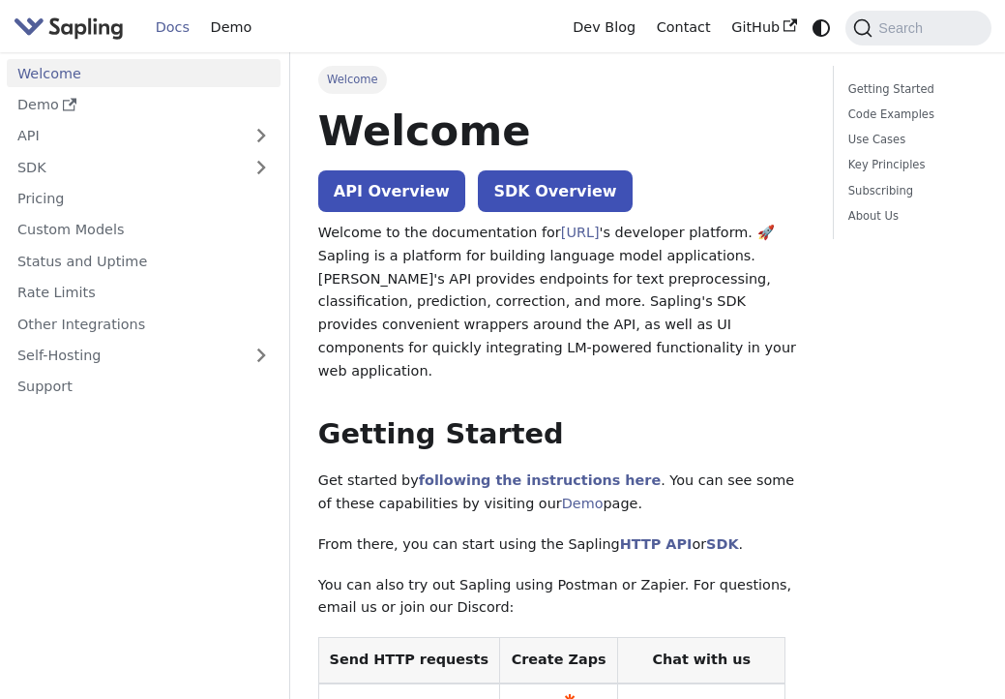  I want to click on a: Self-Hosting, so click(143, 355).